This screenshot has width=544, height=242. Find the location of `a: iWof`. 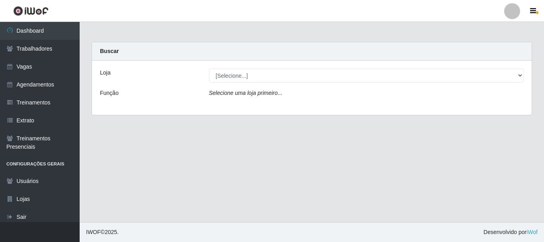

a: iWof is located at coordinates (532, 232).